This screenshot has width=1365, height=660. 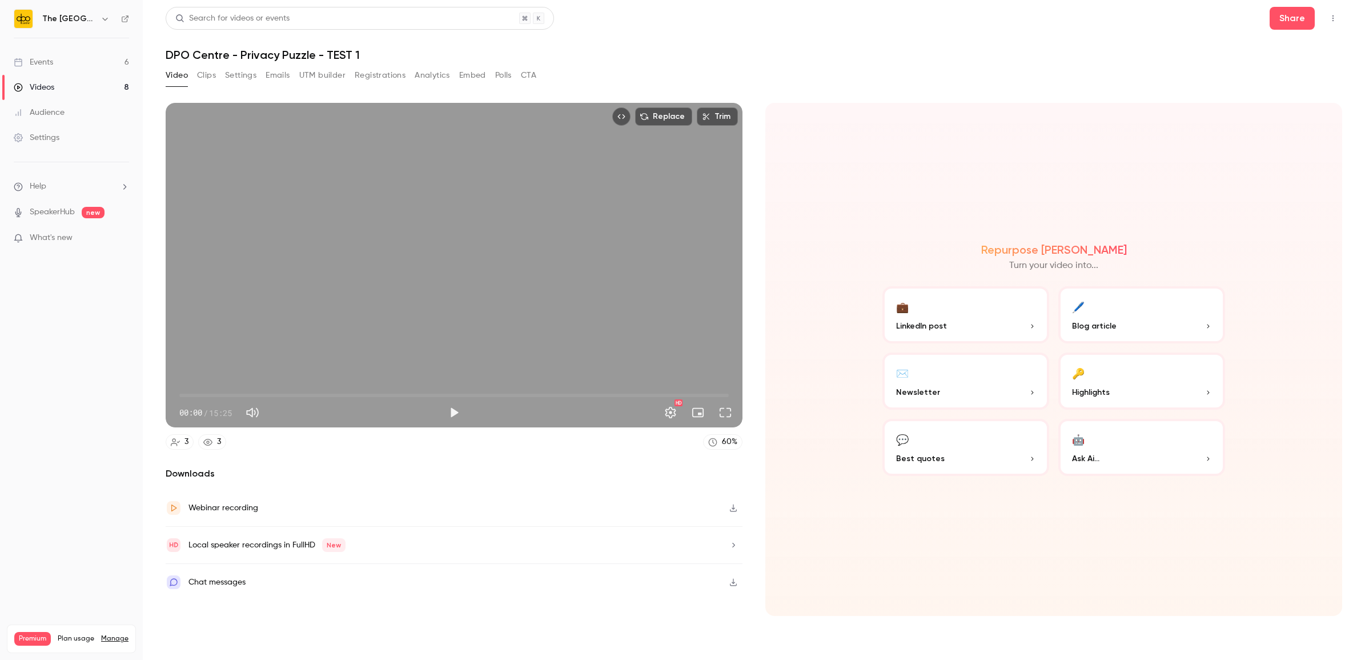 What do you see at coordinates (1333, 18) in the screenshot?
I see `button: Top Bar Actions` at bounding box center [1333, 18].